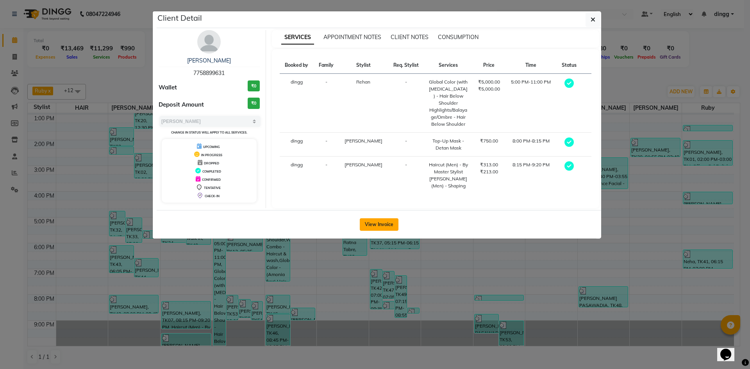 Image resolution: width=750 pixels, height=369 pixels. Describe the element at coordinates (180, 18) in the screenshot. I see `h5: Client Detail` at that location.